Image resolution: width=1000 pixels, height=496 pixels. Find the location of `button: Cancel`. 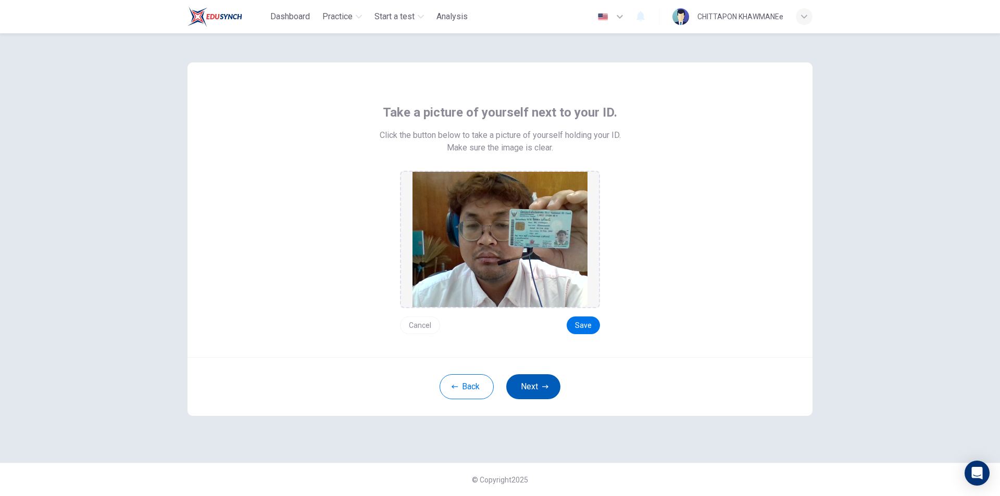

button: Cancel is located at coordinates (420, 325).